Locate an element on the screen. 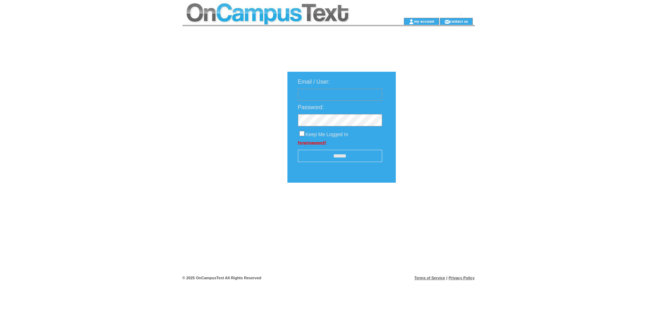  a: Terms of Service is located at coordinates (430, 278).